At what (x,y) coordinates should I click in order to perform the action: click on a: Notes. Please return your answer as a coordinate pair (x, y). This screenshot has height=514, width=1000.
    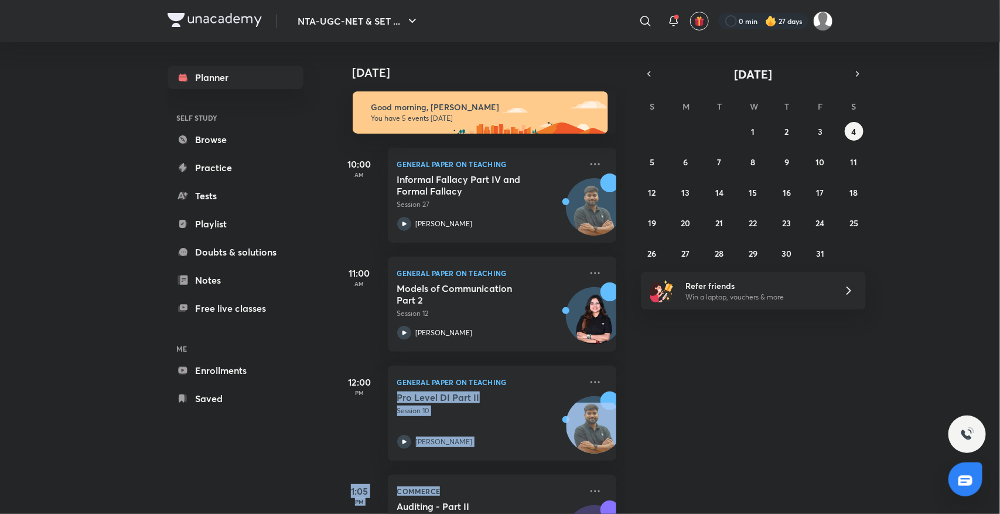
    Looking at the image, I should click on (236, 280).